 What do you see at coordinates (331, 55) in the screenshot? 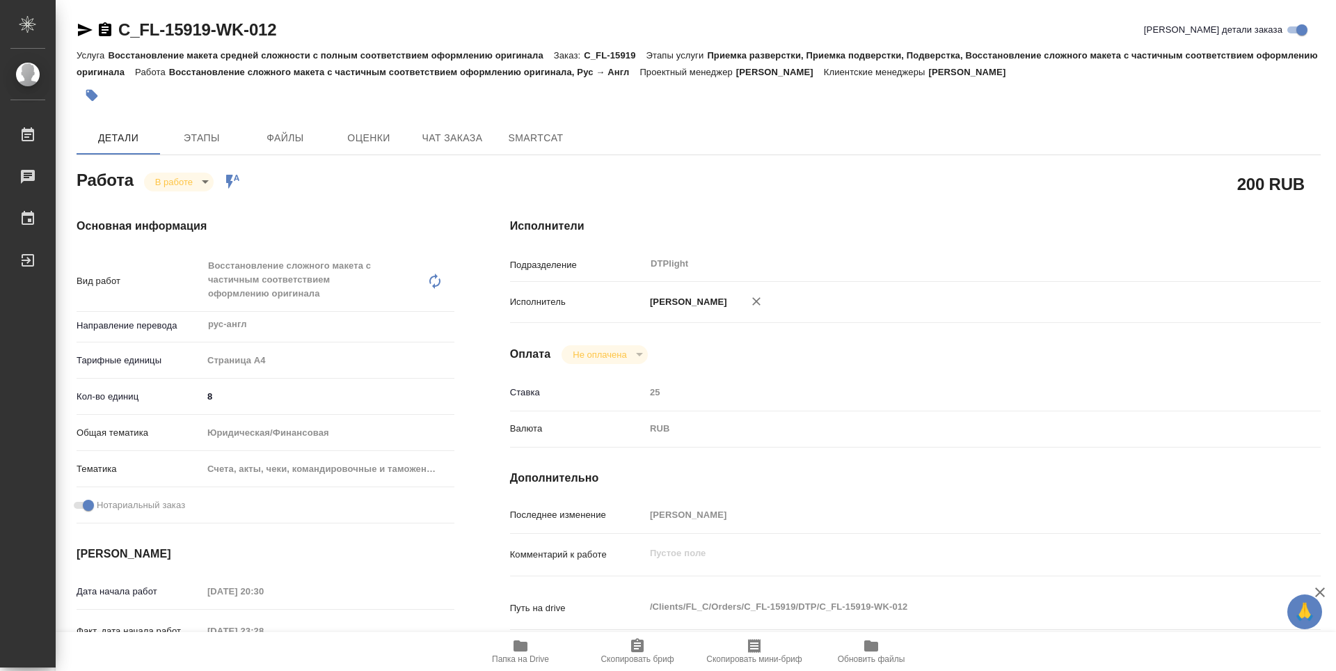
I see `p: Восстановление макета средней сложности с полным соответствием оформлению оригинала` at bounding box center [331, 55].